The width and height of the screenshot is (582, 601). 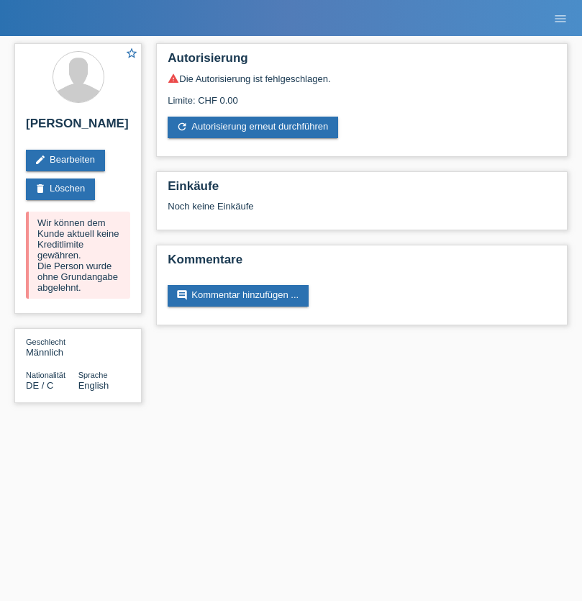 What do you see at coordinates (45, 375) in the screenshot?
I see `span: Nationalität` at bounding box center [45, 375].